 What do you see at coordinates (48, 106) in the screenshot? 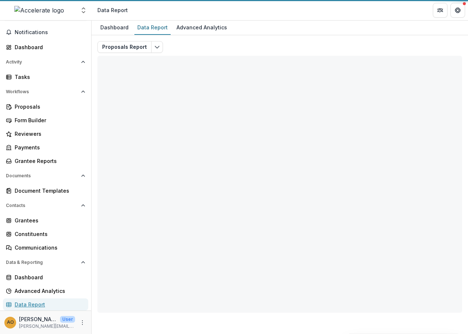
I see `div: Proposals` at bounding box center [48, 106].